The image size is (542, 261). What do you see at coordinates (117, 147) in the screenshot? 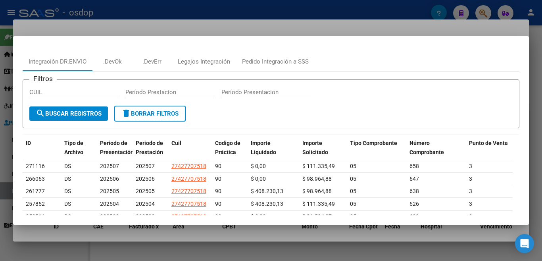
I see `span: Periodo de Presentación` at bounding box center [117, 147].